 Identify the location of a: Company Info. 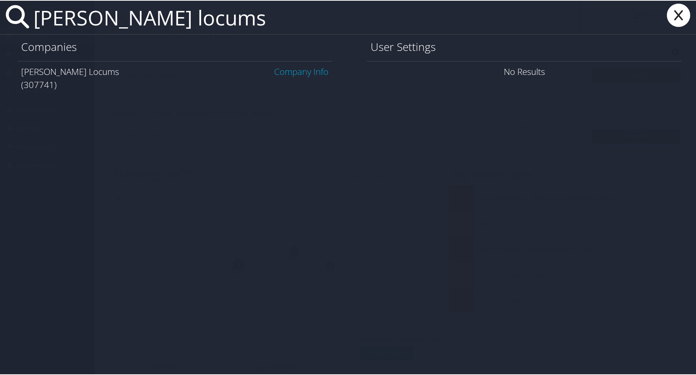
(301, 71).